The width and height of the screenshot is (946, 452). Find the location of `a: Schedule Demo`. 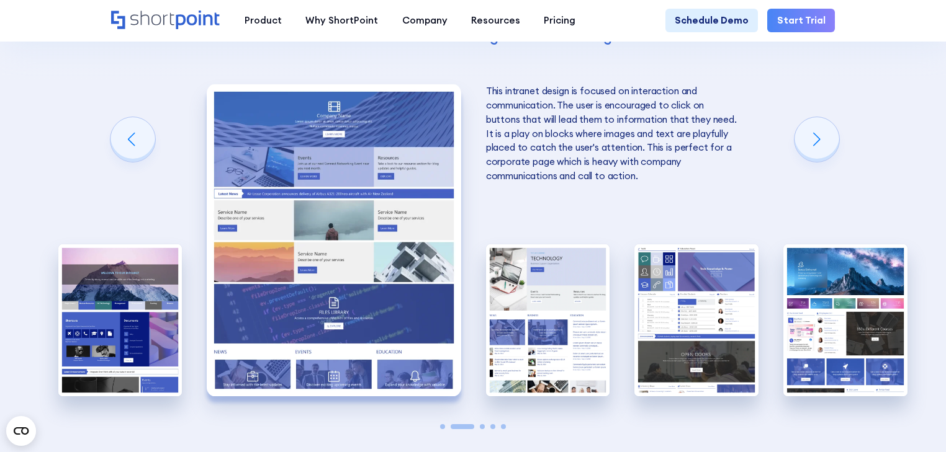

a: Schedule Demo is located at coordinates (711, 20).